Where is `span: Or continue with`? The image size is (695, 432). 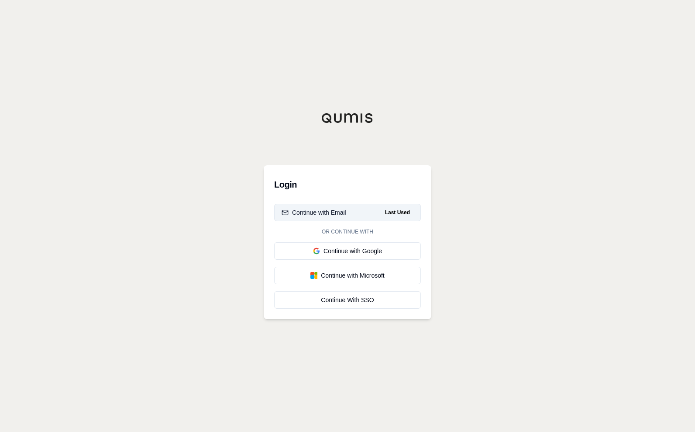
span: Or continue with is located at coordinates (348, 232).